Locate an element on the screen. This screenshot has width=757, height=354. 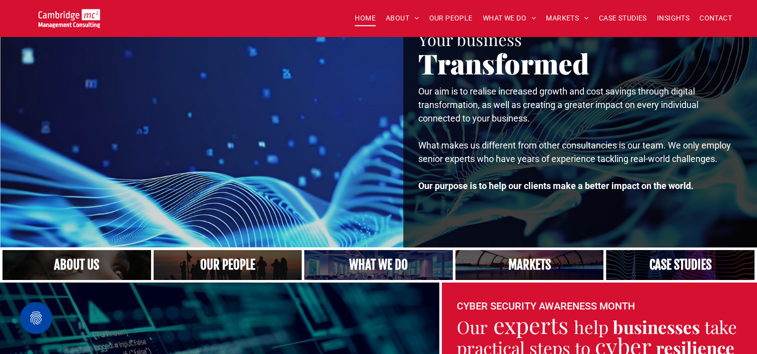
a: CASE STUDIES | See an Overview of All Our Case Studies | Cambridge Management Consulting is located at coordinates (680, 265).